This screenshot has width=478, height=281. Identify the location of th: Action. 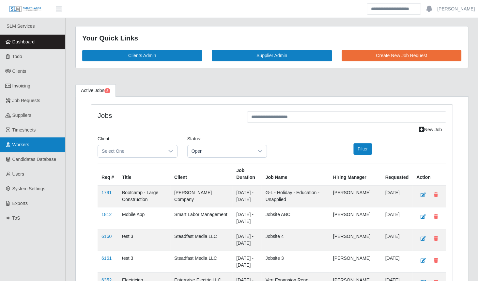
(429, 174).